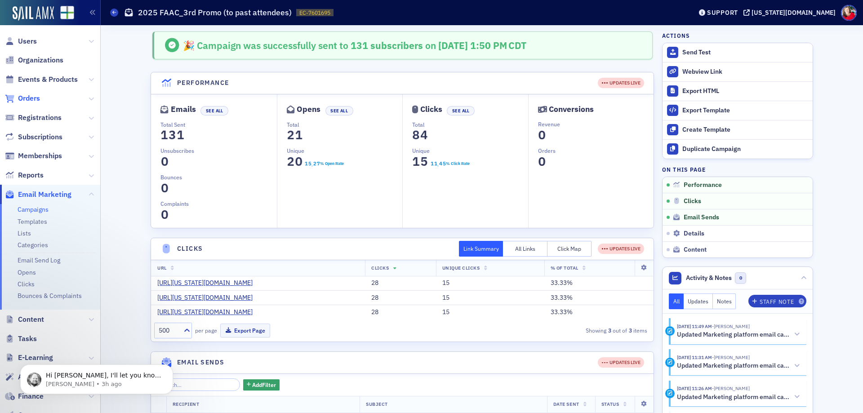 The width and height of the screenshot is (863, 413). I want to click on span: URL, so click(162, 268).